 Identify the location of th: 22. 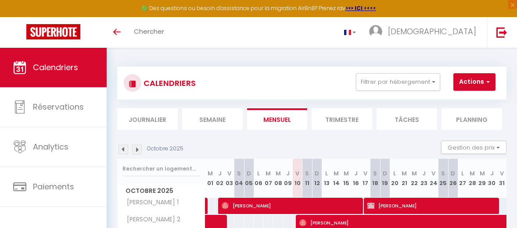
(414, 178).